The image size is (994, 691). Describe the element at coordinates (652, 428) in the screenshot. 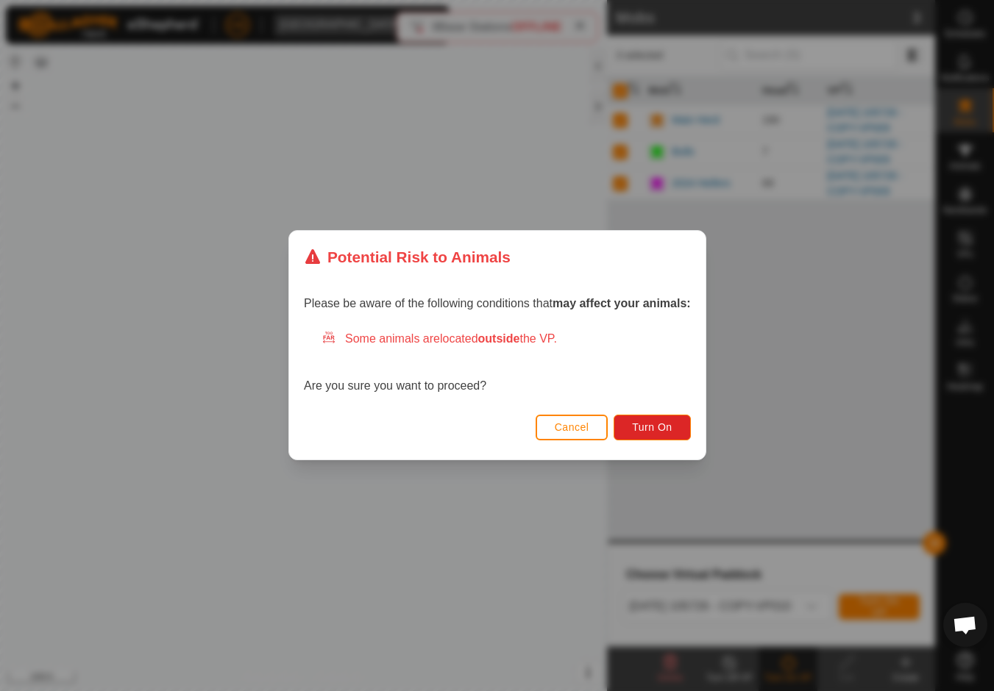

I see `span: Turn On` at that location.